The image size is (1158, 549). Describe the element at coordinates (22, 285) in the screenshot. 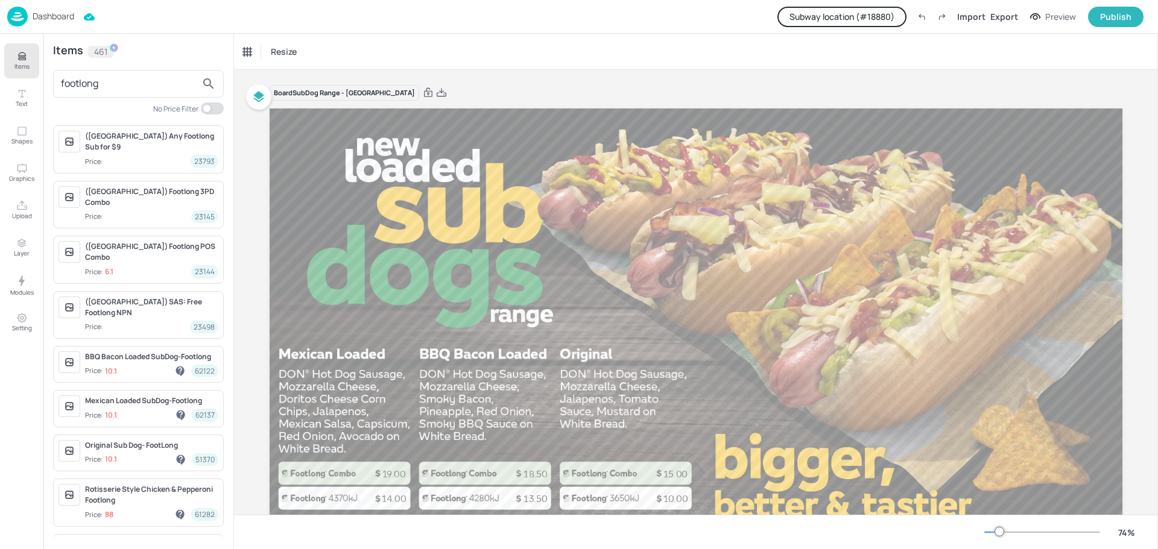

I see `button: Modules` at that location.